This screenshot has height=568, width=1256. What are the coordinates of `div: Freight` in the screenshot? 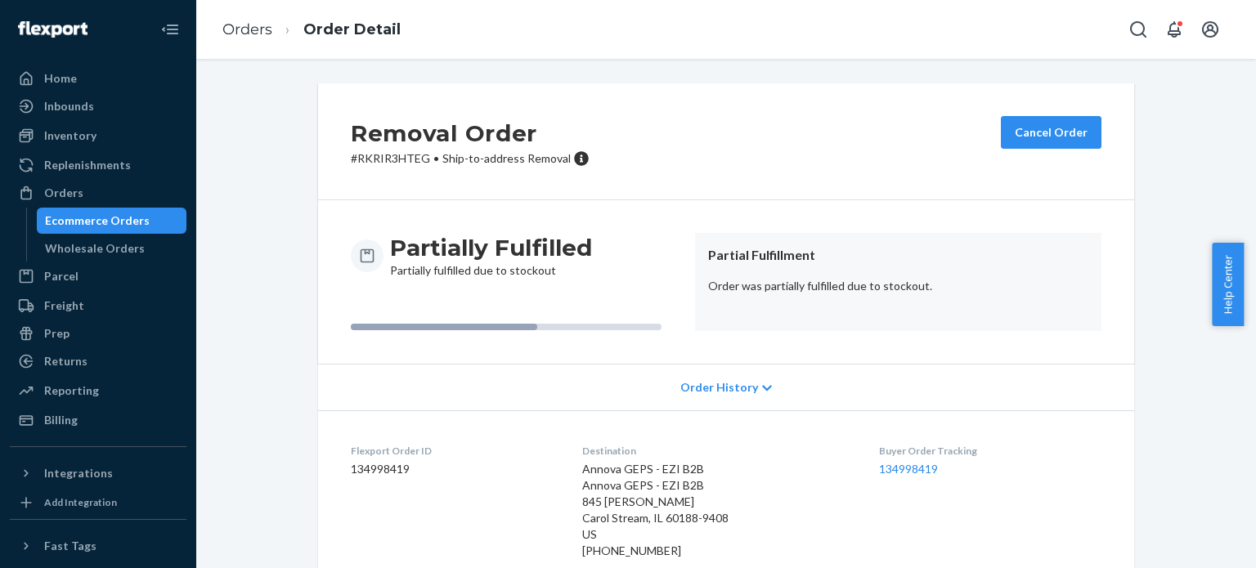 It's located at (64, 306).